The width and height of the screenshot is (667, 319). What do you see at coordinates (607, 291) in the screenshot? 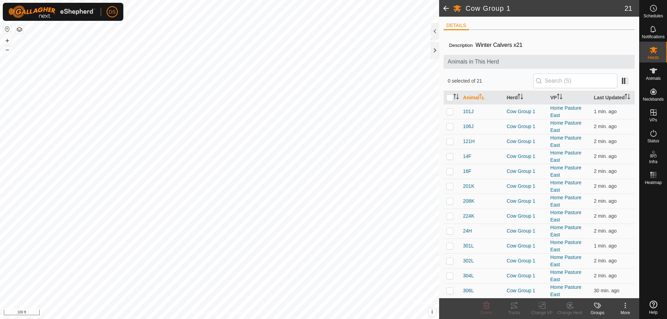
I see `span: Sep 8, 2025, 3:02 PM` at bounding box center [607, 291].